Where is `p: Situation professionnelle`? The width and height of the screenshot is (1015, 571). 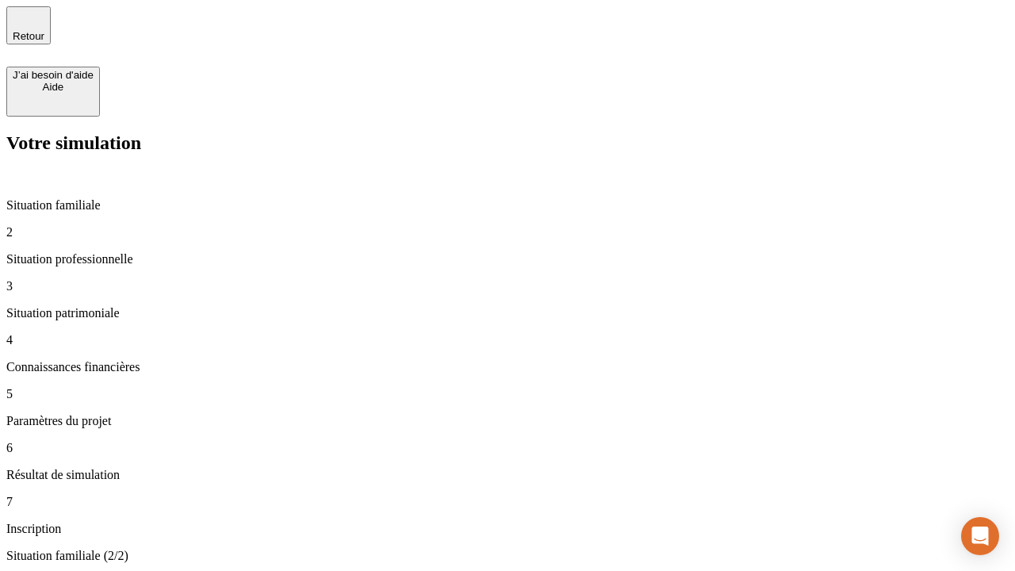 p: Situation professionnelle is located at coordinates (507, 259).